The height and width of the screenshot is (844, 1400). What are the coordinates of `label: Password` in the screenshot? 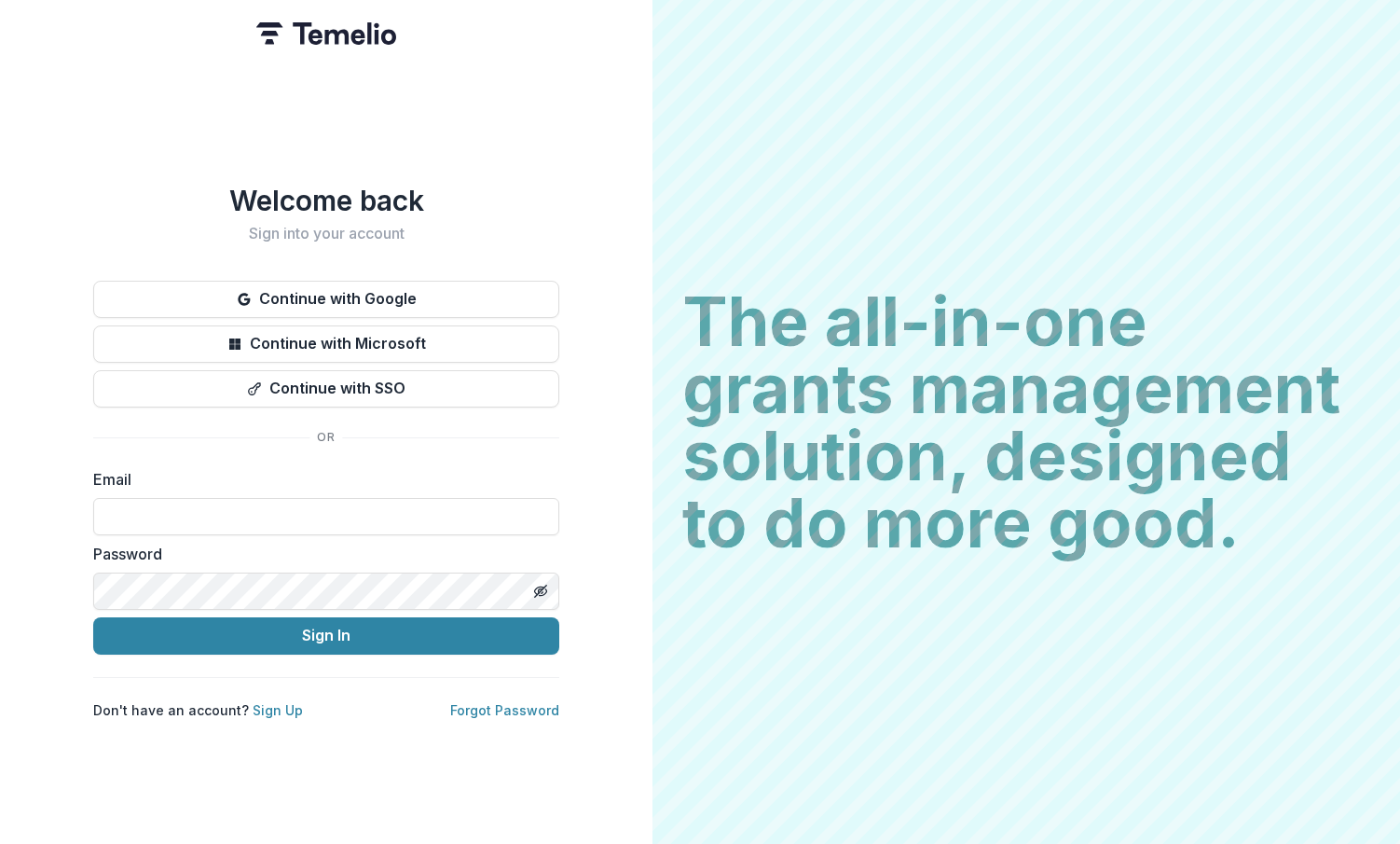 It's located at (321, 554).